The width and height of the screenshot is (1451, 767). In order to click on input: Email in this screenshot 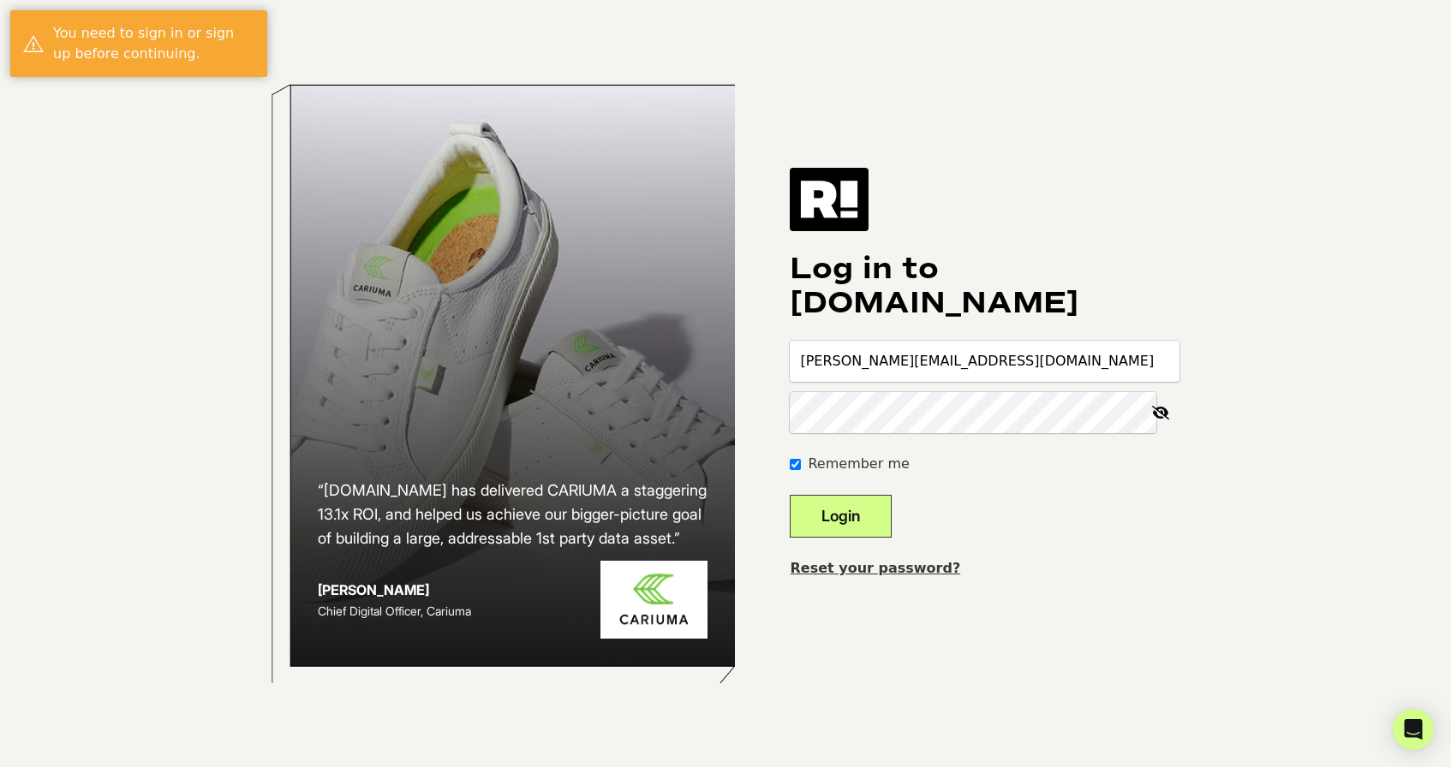, I will do `click(984, 361)`.